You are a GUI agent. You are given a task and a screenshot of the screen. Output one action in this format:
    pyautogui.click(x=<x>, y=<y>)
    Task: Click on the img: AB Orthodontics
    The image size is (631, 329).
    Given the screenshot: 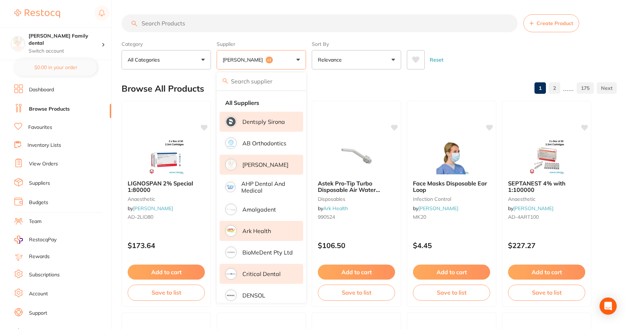 What is the action you would take?
    pyautogui.click(x=231, y=143)
    